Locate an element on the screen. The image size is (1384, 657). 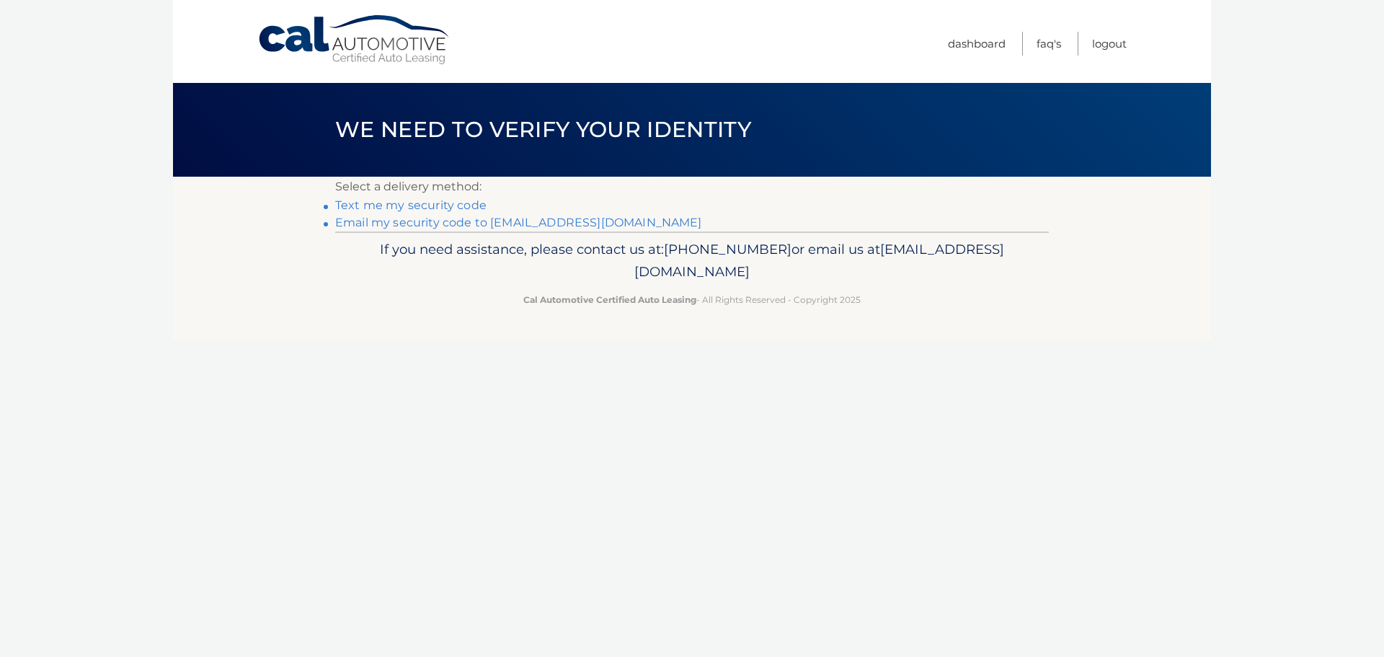
p: Select a delivery method: is located at coordinates (692, 187).